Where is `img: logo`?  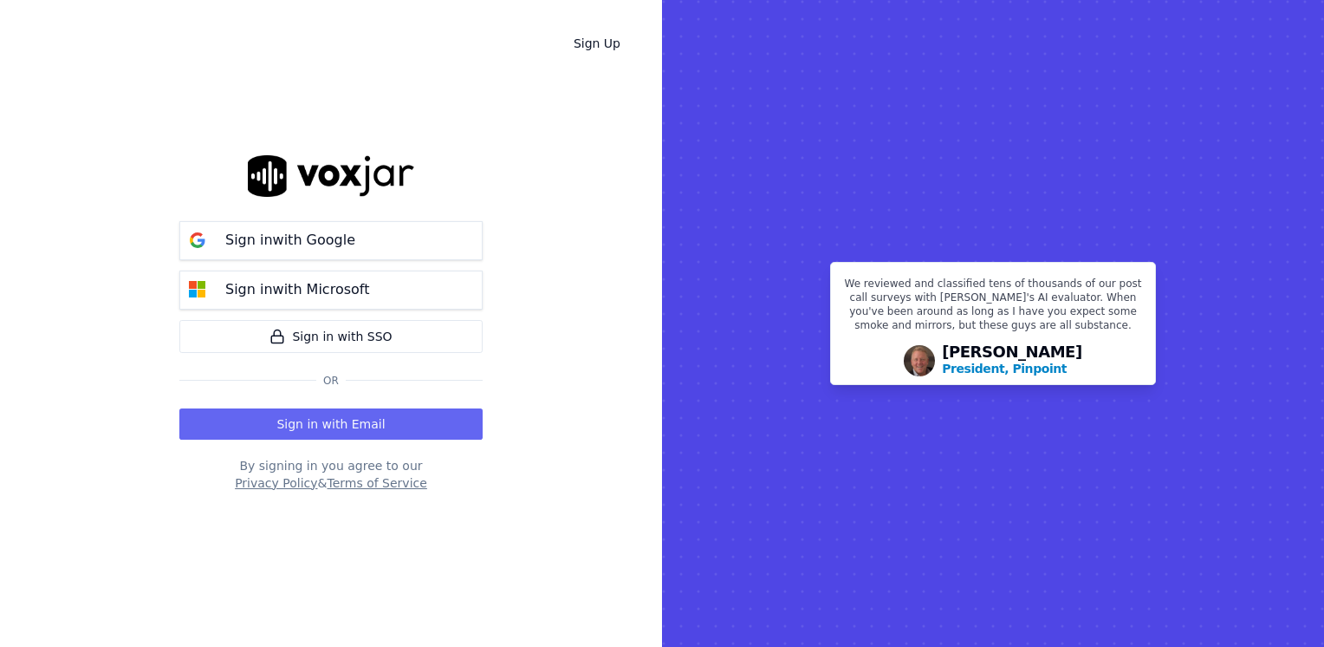 img: logo is located at coordinates (331, 175).